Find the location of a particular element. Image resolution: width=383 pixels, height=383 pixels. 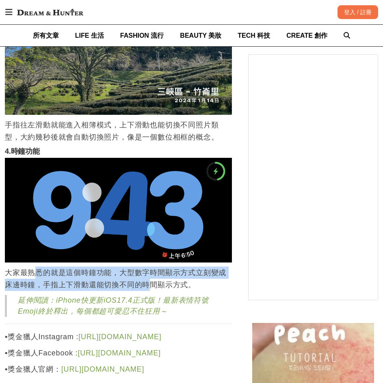

span: 所有文章 is located at coordinates (46, 35).